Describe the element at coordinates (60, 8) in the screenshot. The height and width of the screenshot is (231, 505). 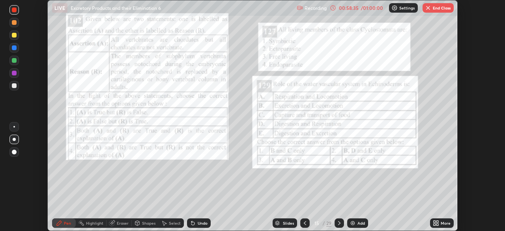
I see `p: LIVE` at that location.